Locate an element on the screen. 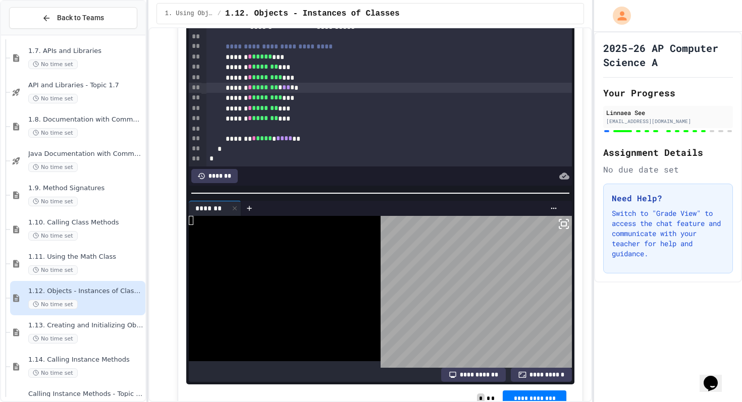 The image size is (742, 402). span: Calling Instance Methods - Topic 1.14 is located at coordinates (86, 394).